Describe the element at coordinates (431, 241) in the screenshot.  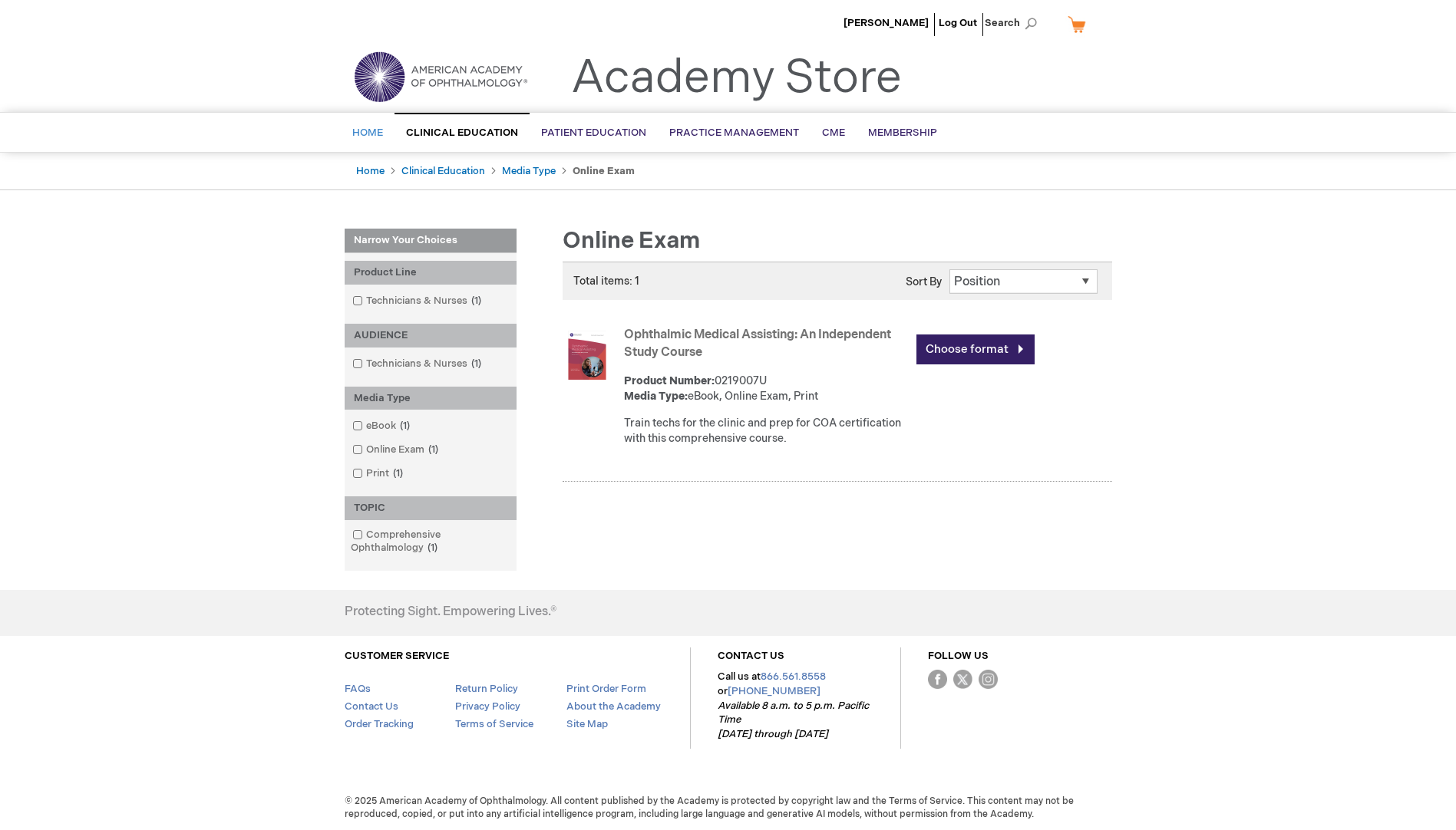
I see `strong: Narrow Your Choices` at that location.